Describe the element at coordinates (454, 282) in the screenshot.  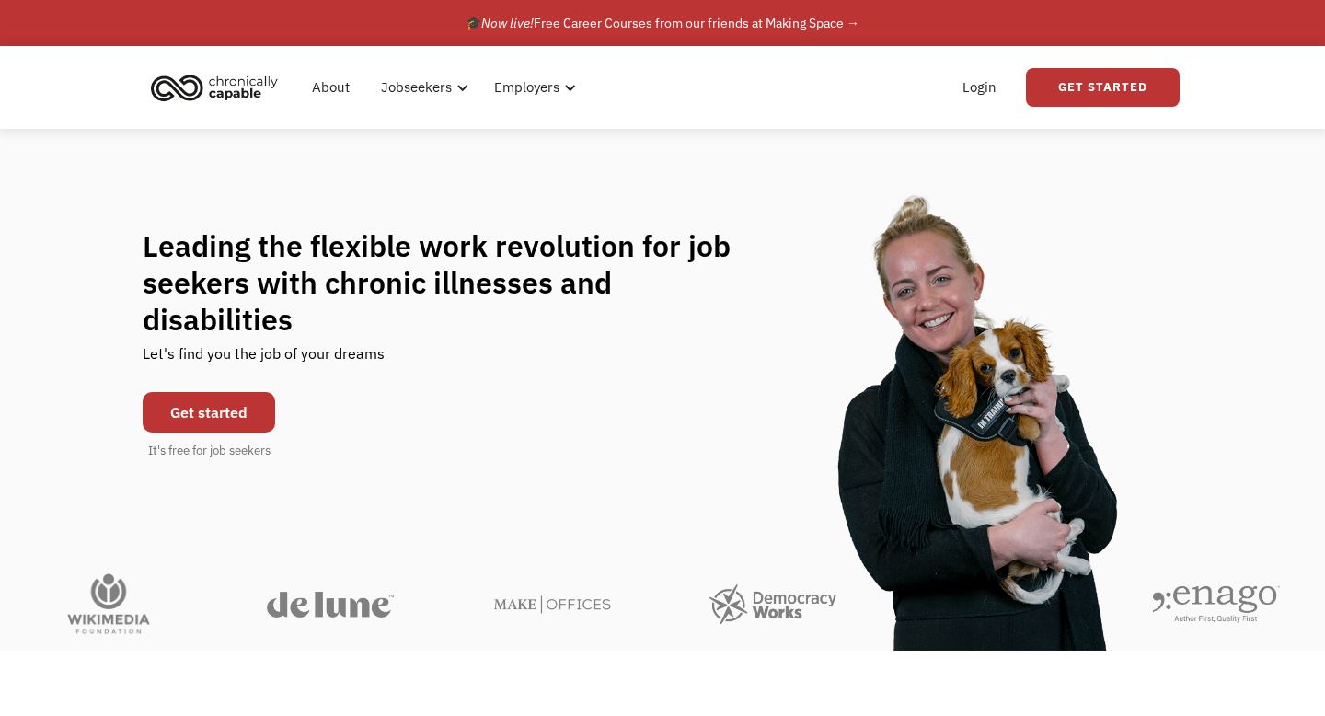
I see `h1: Leading the flexible work revolution for job seekers with chronic illnesses and disabilities` at that location.